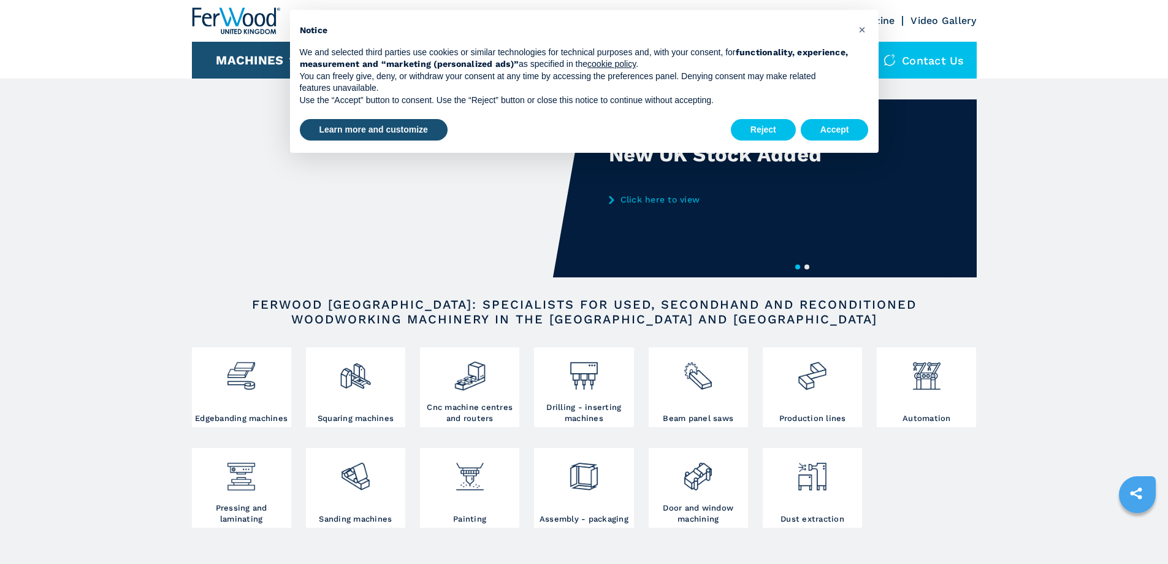 This screenshot has width=1168, height=564. I want to click on a: Sanding machines, so click(356, 488).